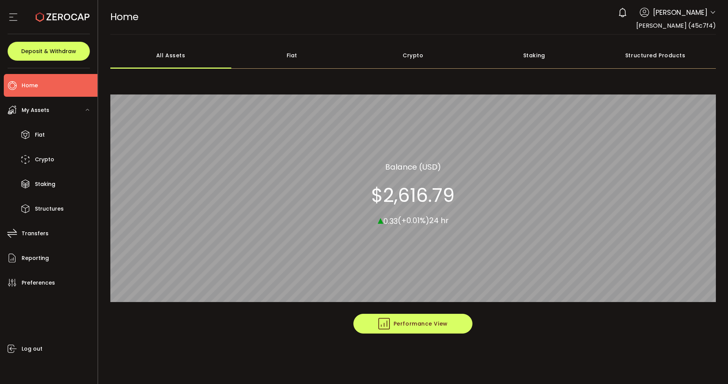  I want to click on span: (+0.01%), so click(413, 220).